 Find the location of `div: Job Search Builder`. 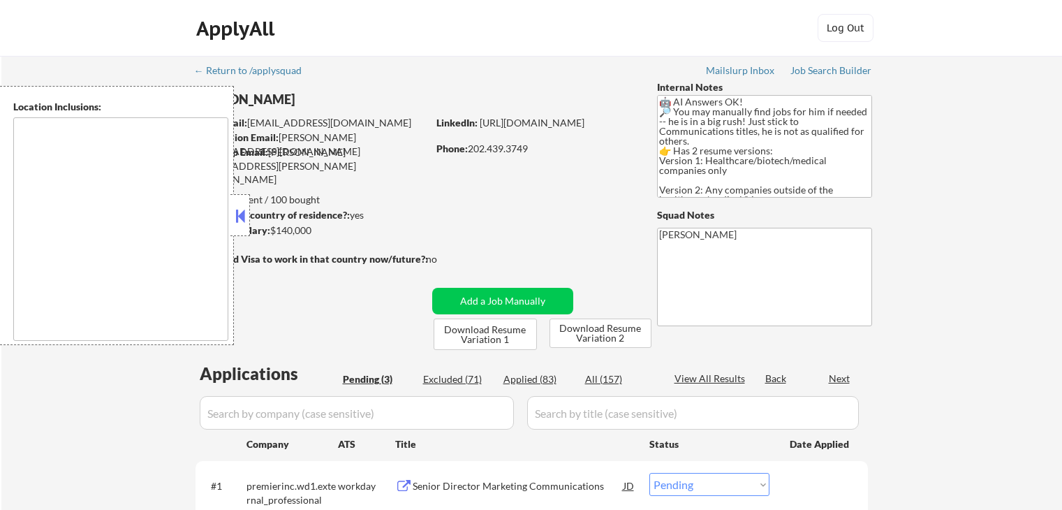

div: Job Search Builder is located at coordinates (831, 71).